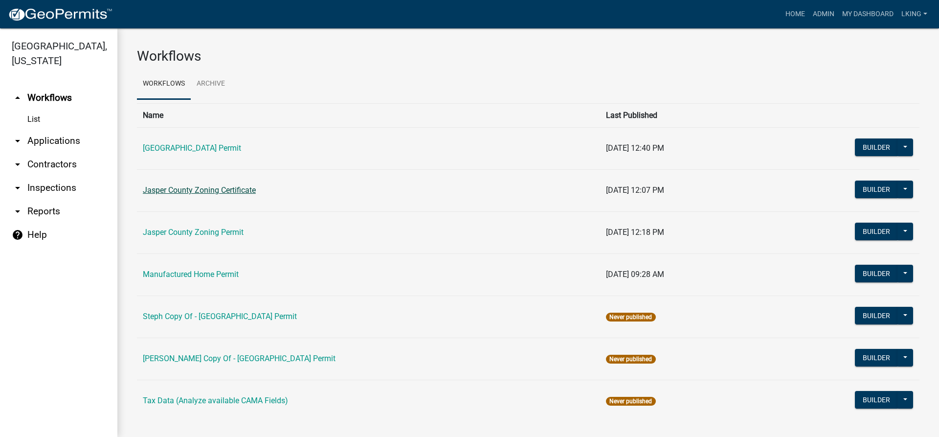  I want to click on a: Admin, so click(823, 14).